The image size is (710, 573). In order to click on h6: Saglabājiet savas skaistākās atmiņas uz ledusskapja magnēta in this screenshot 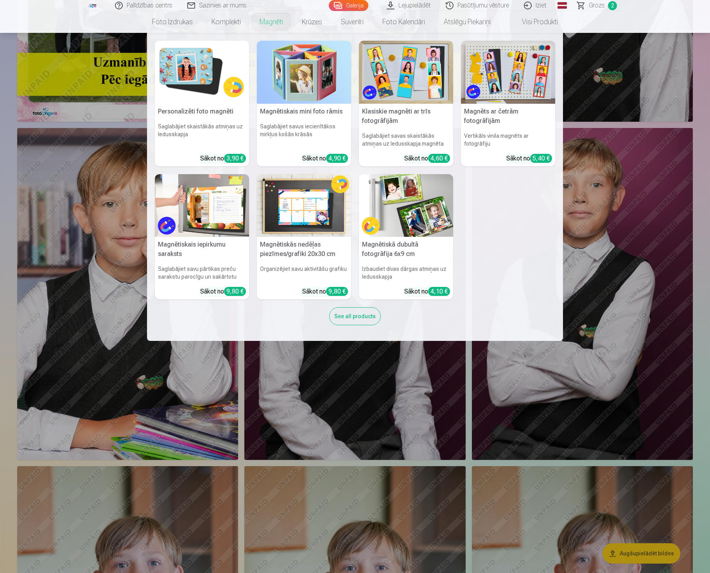, I will do `click(406, 140)`.